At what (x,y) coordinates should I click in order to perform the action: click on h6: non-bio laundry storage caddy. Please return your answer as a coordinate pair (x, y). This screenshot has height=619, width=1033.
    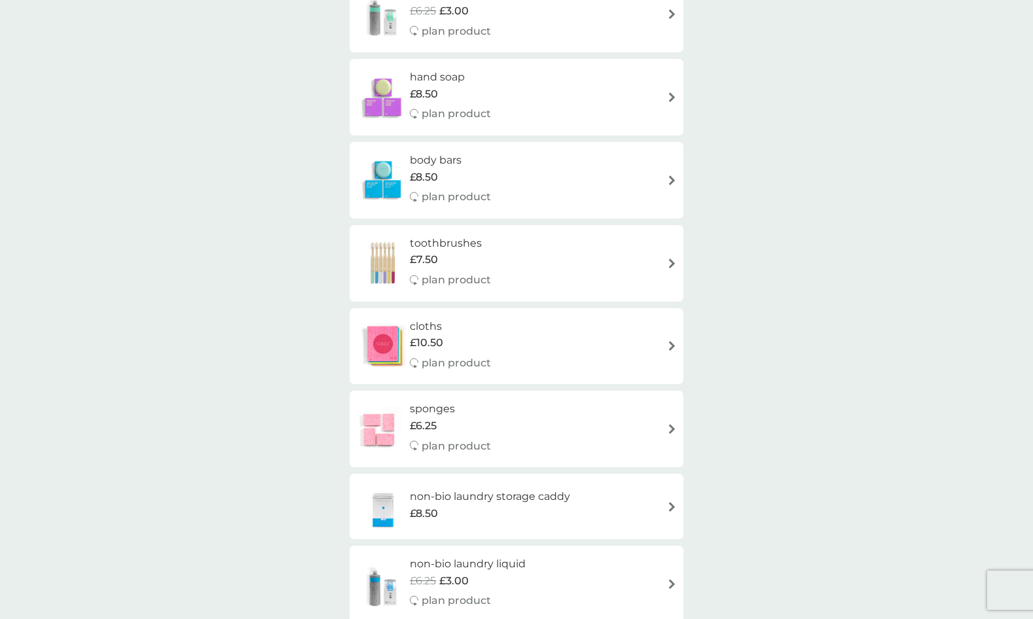
    Looking at the image, I should click on (490, 497).